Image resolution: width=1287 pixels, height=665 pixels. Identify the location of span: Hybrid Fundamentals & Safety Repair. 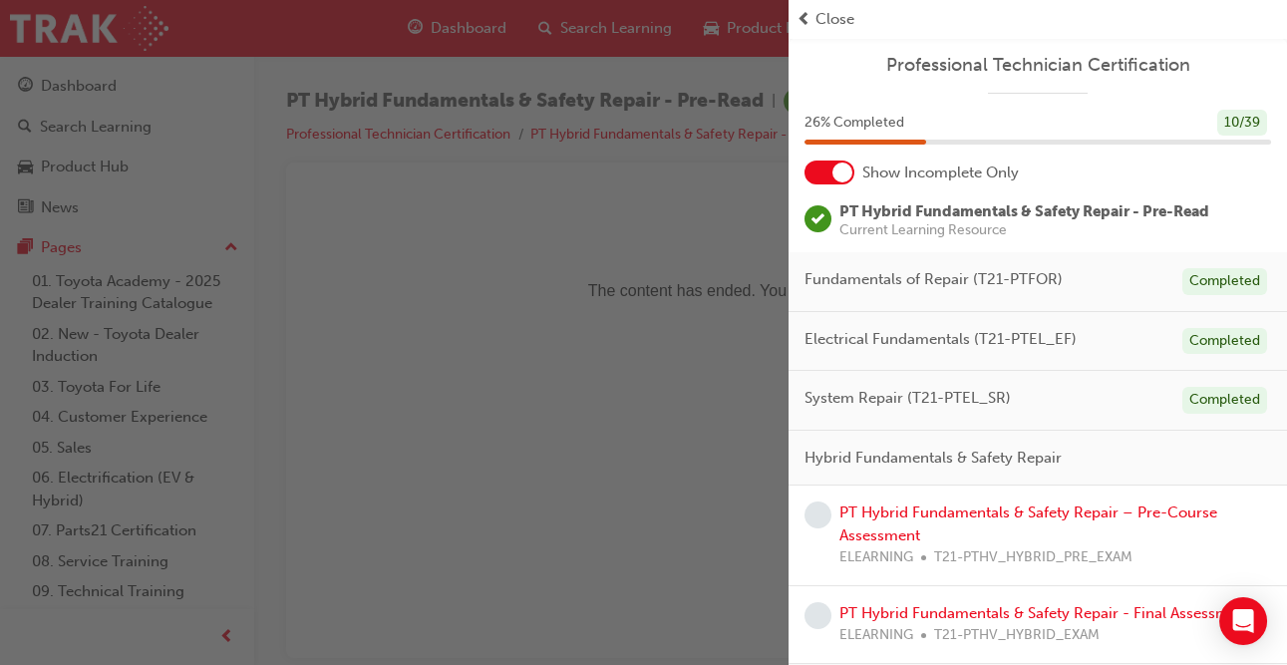
(933, 458).